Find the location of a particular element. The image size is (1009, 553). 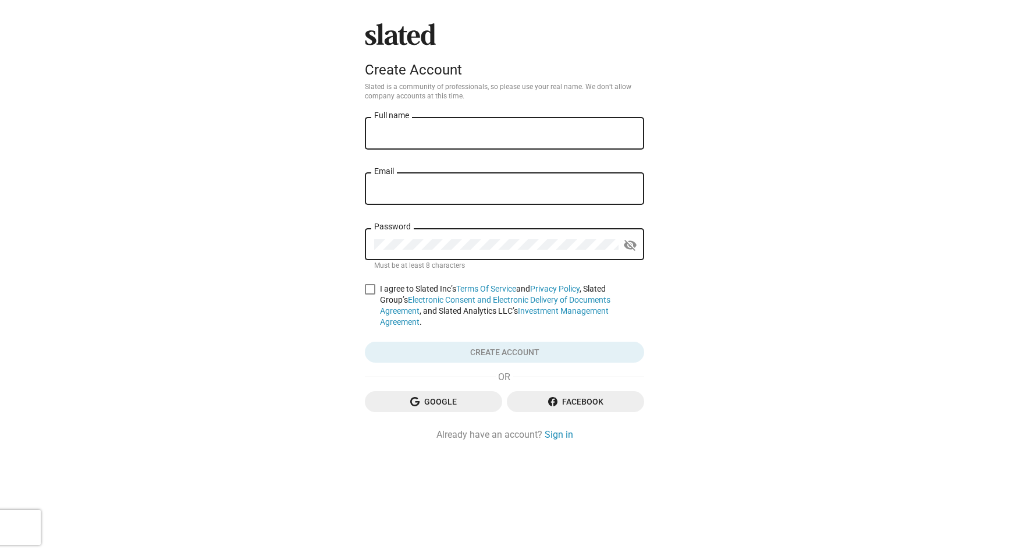

mat-hint: Must be at least 8 characters is located at coordinates (419, 266).